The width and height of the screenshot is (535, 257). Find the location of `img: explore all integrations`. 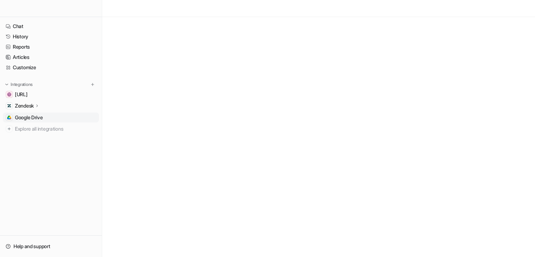

img: explore all integrations is located at coordinates (9, 129).